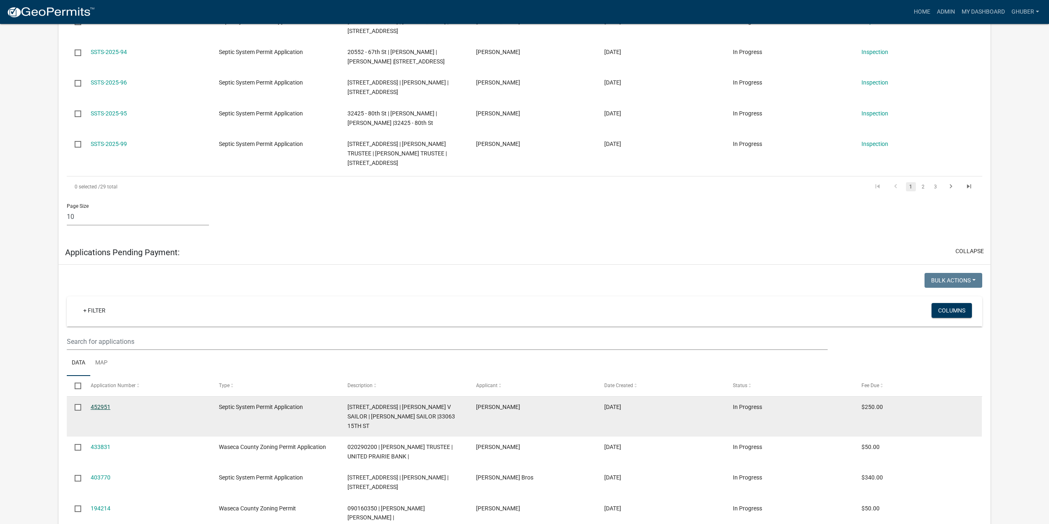 Image resolution: width=1049 pixels, height=524 pixels. I want to click on span: Description, so click(360, 385).